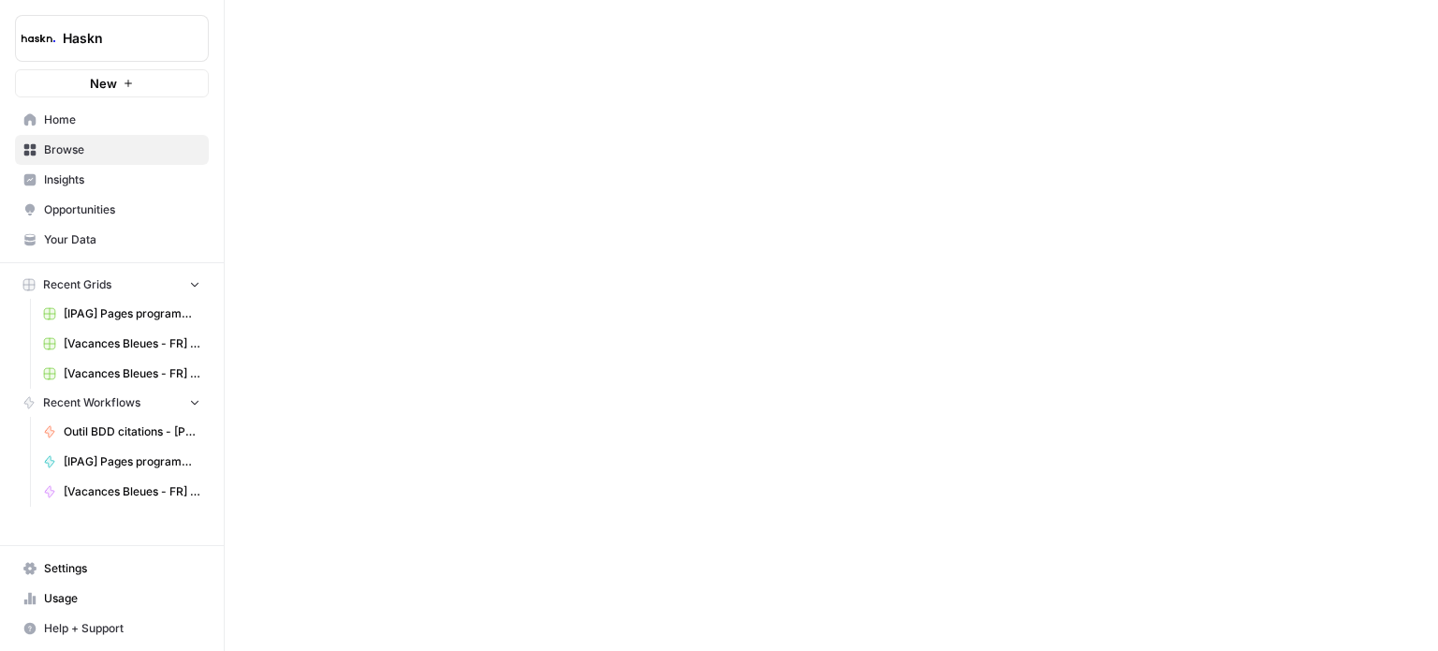  Describe the element at coordinates (122, 180) in the screenshot. I see `span: Insights` at that location.